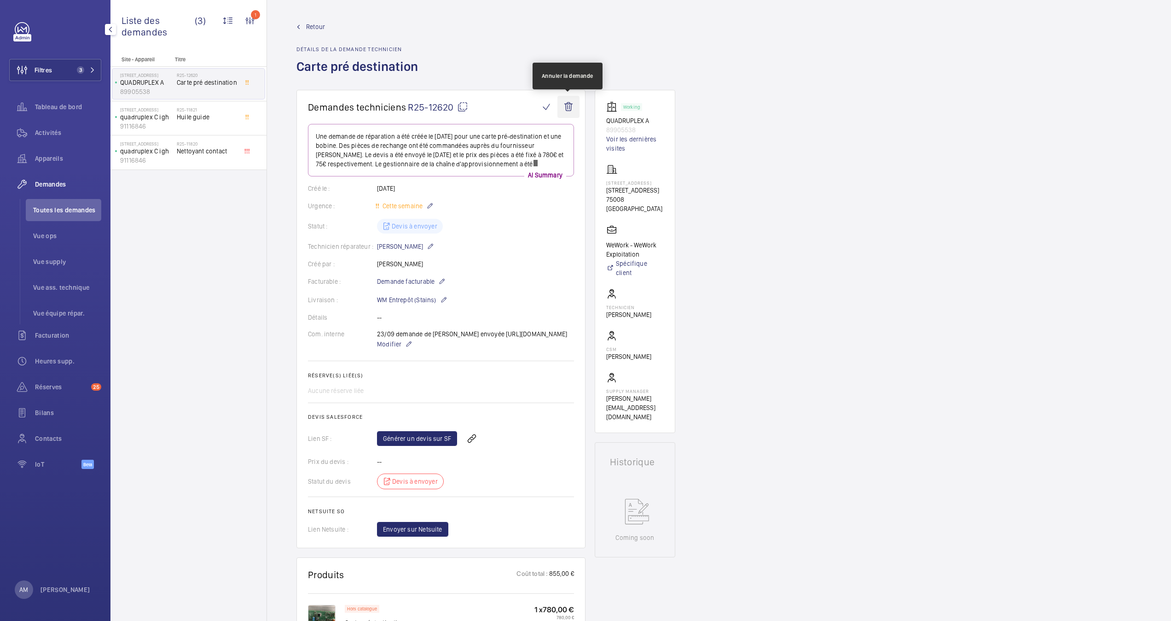 This screenshot has width=1171, height=621. What do you see at coordinates (635, 462) in the screenshot?
I see `h1: Historique` at bounding box center [635, 462].